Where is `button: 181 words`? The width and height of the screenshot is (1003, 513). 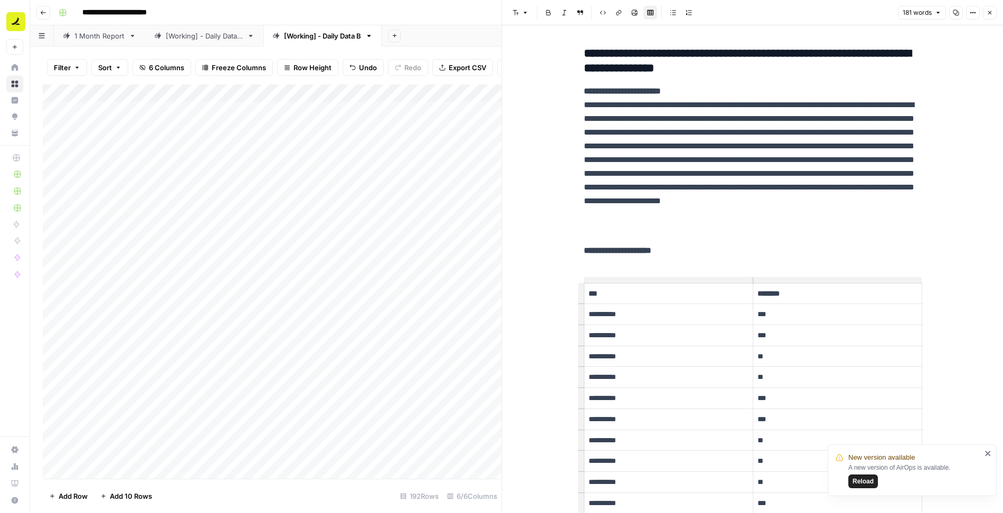 button: 181 words is located at coordinates (921, 13).